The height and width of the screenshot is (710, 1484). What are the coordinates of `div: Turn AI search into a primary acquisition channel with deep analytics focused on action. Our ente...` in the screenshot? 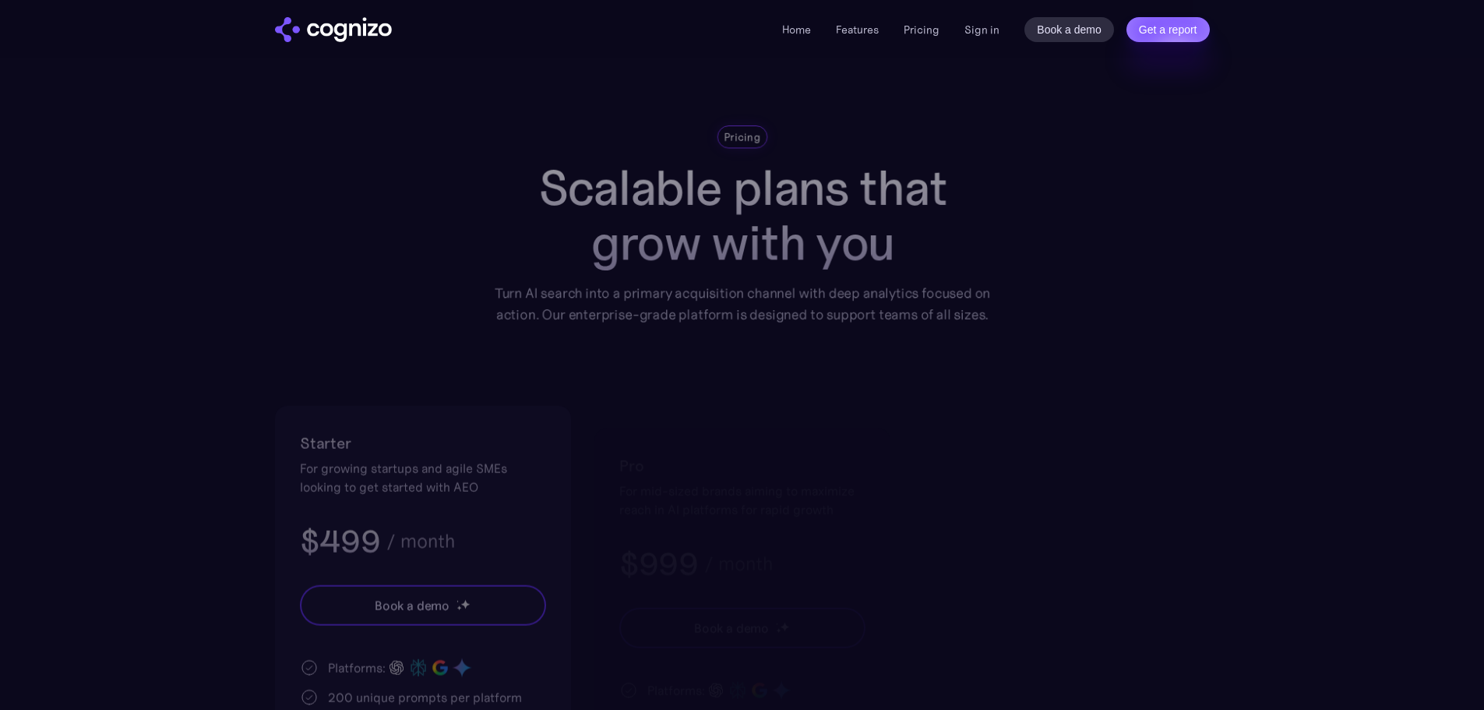 It's located at (742, 304).